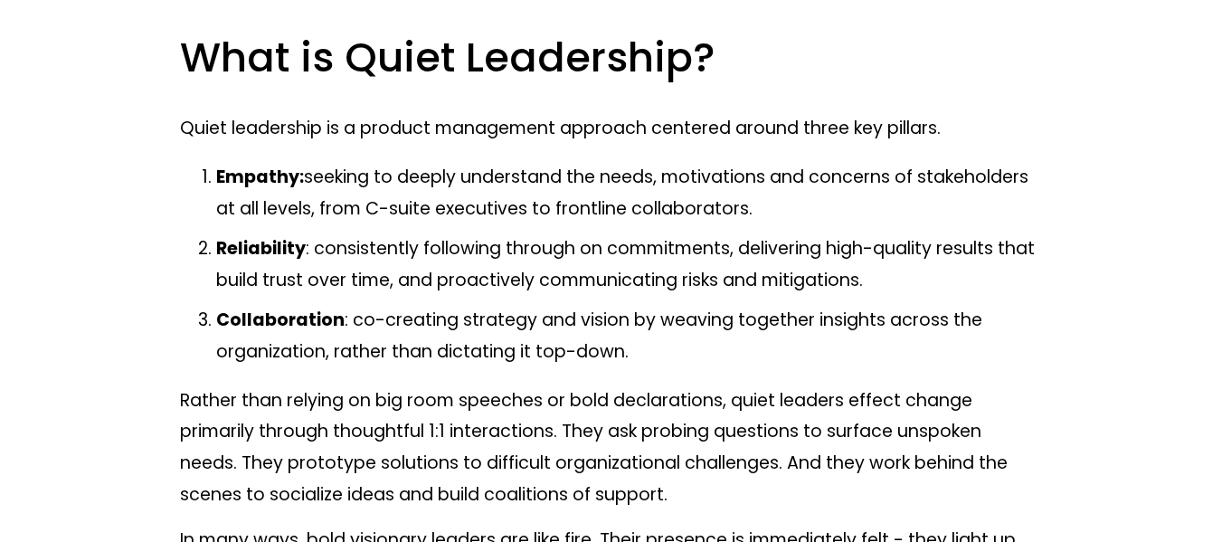 Image resolution: width=1222 pixels, height=542 pixels. I want to click on p: seeking to deeply understand the needs, motivations and concerns of stakeholders at all levels, f..., so click(629, 193).